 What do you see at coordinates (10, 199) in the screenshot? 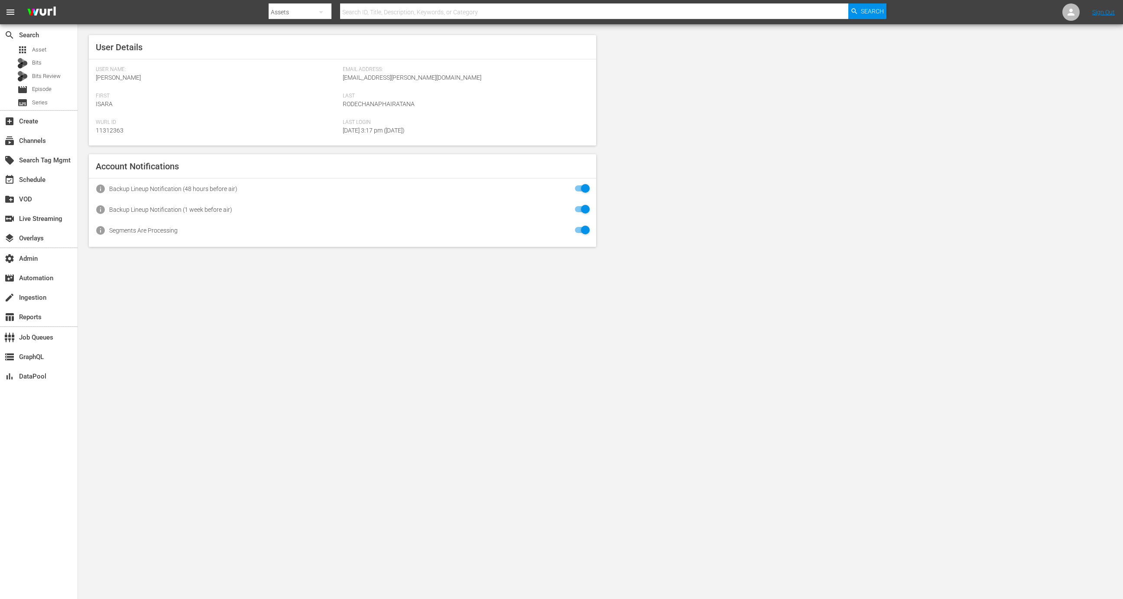
I see `span: VOD` at bounding box center [10, 199].